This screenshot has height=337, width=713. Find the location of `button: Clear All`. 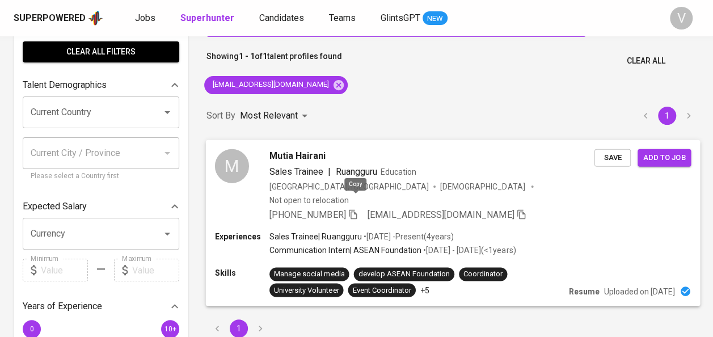

button: Clear All is located at coordinates (646, 61).